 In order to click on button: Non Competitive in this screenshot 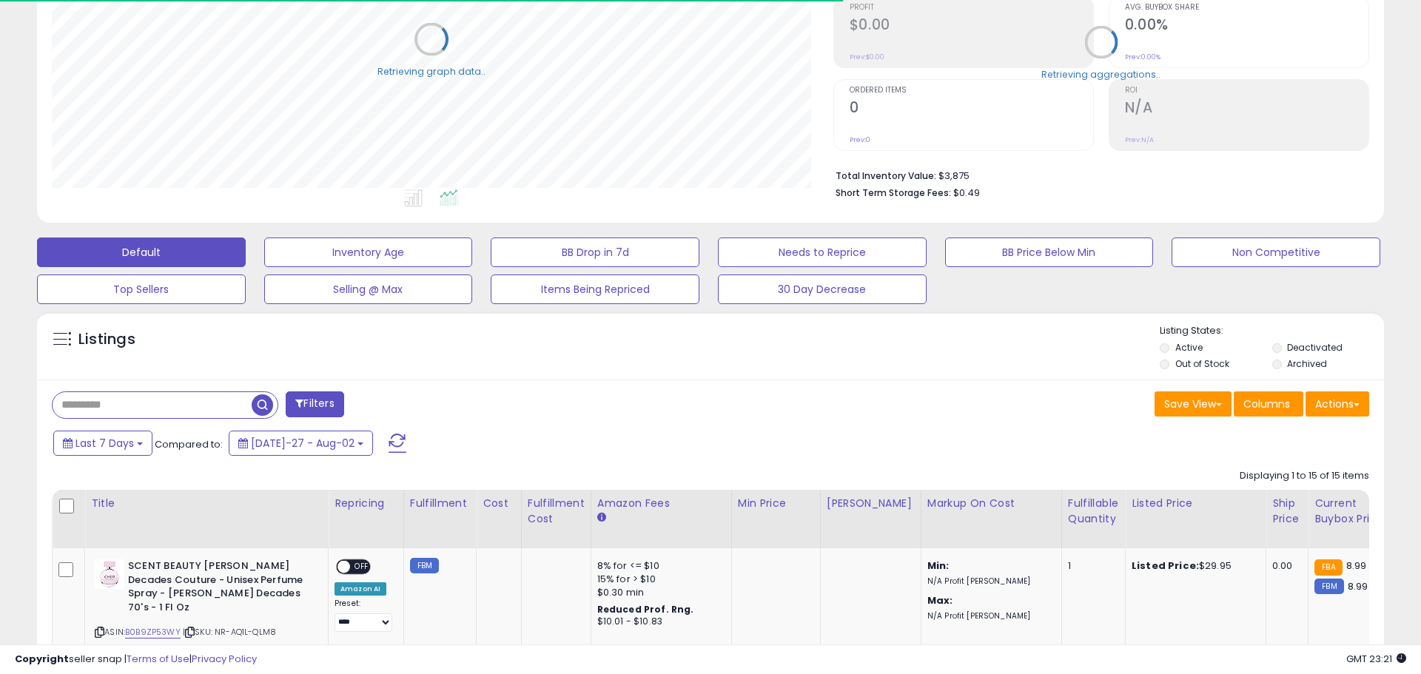, I will do `click(1276, 252)`.